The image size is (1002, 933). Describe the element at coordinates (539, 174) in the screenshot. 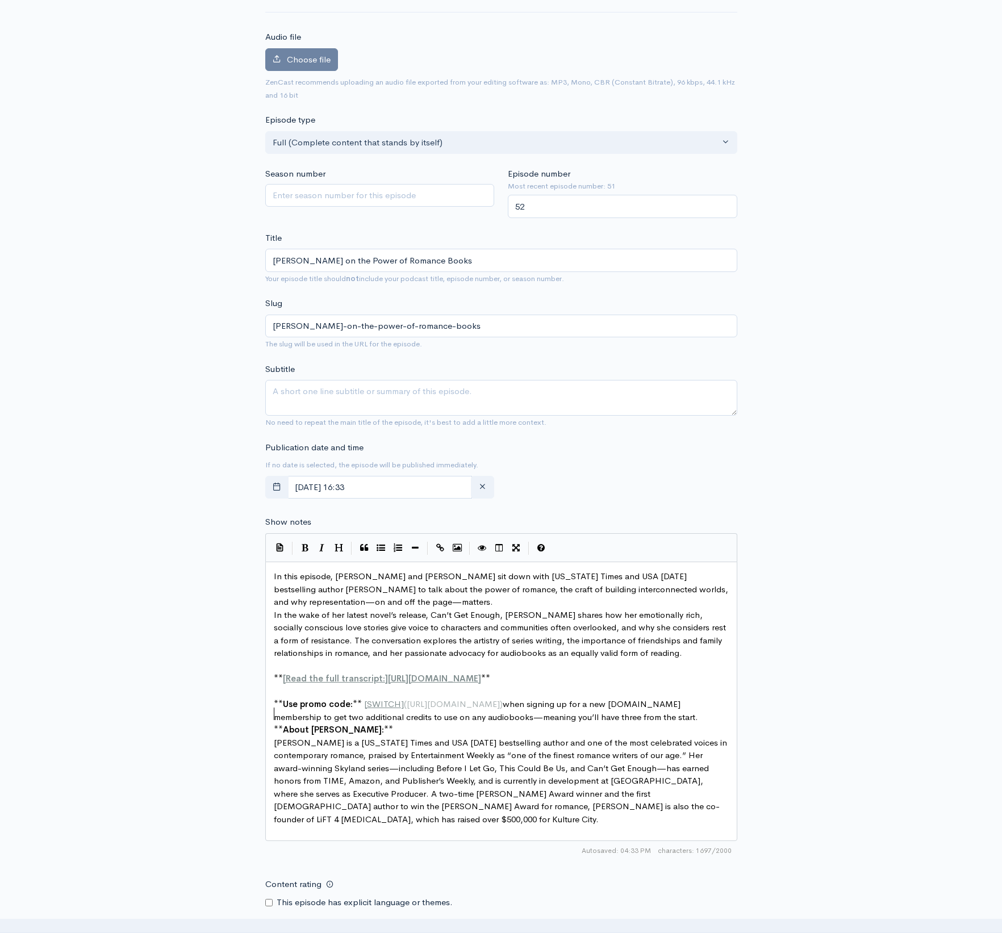

I see `label: Episode number` at that location.